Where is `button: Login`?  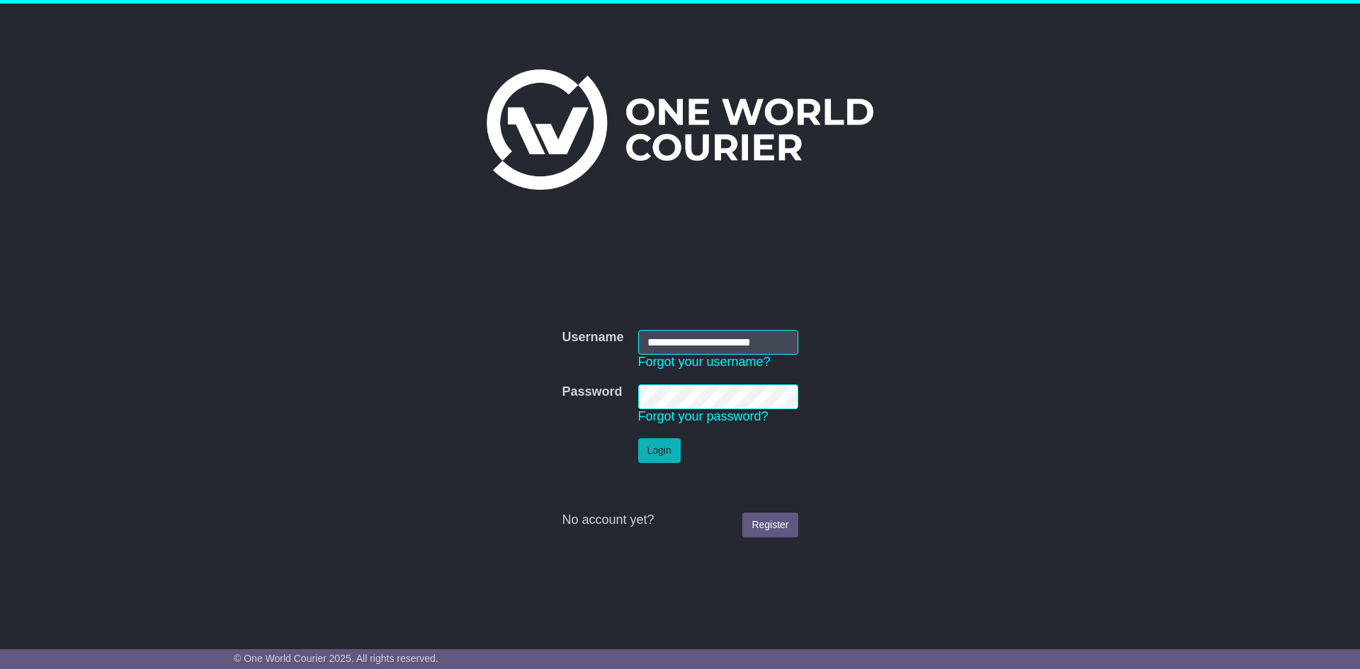
button: Login is located at coordinates (660, 451).